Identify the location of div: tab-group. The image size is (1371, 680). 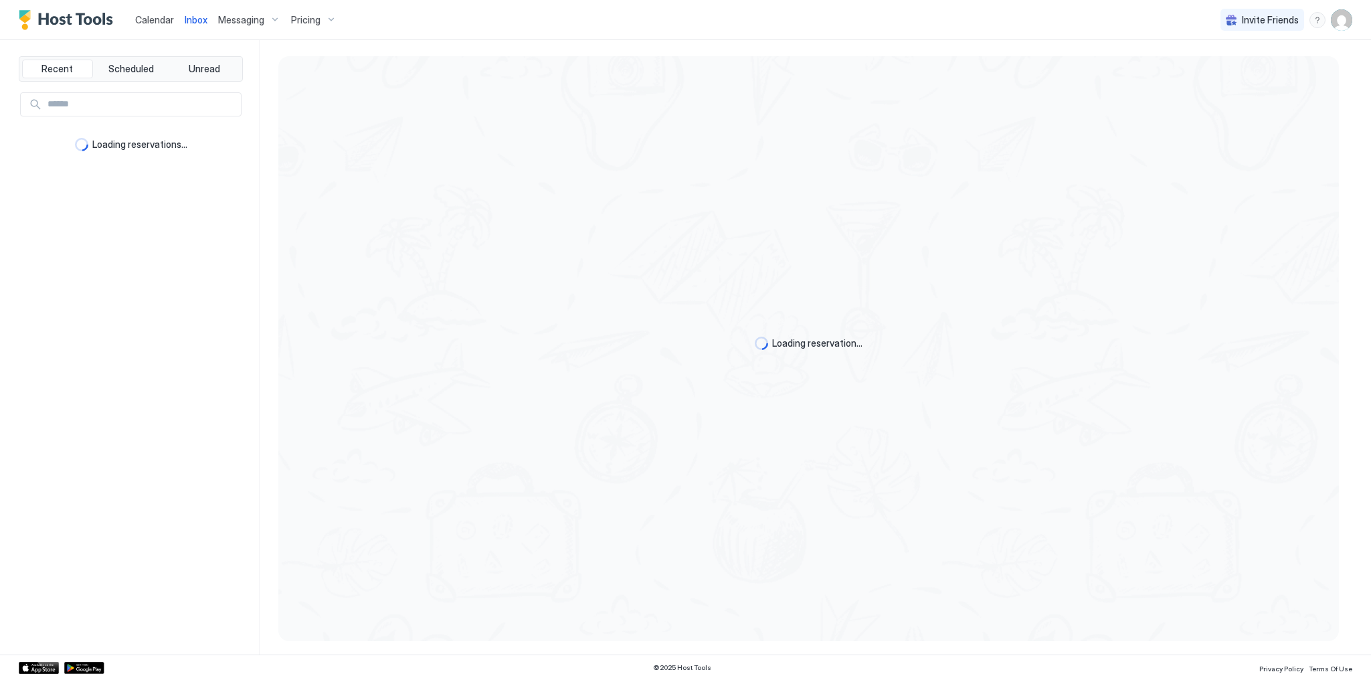
(130, 69).